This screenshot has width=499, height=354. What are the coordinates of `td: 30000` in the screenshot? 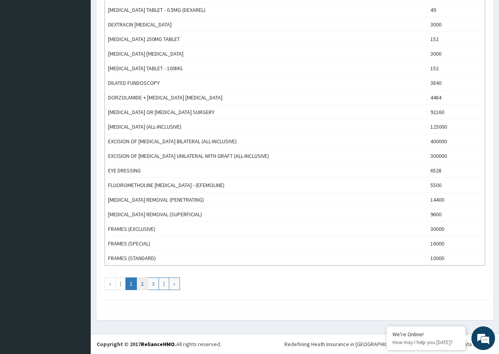 It's located at (456, 229).